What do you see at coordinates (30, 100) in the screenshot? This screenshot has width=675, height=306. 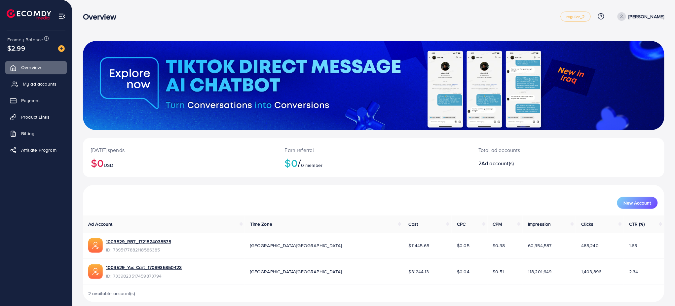 I see `span: Payment` at bounding box center [30, 100].